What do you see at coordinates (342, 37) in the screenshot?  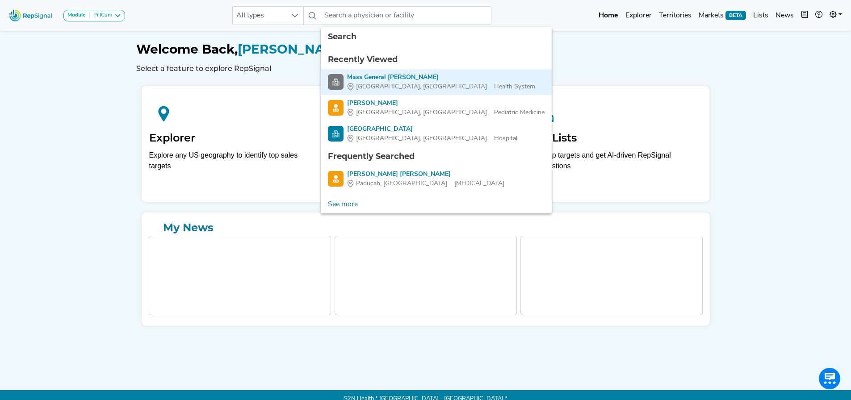 I see `span: Search` at bounding box center [342, 37].